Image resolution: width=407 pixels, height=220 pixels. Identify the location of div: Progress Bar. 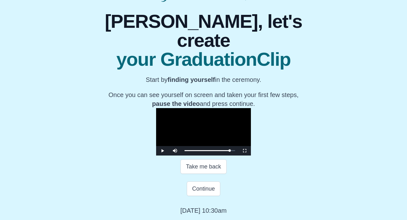
(210, 151).